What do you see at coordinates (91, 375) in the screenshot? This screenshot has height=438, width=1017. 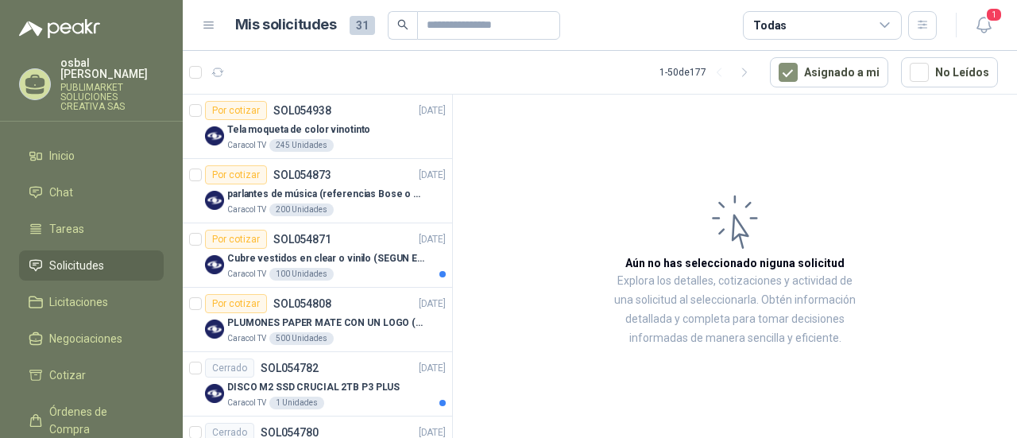 I see `a: Cotizar` at bounding box center [91, 375].